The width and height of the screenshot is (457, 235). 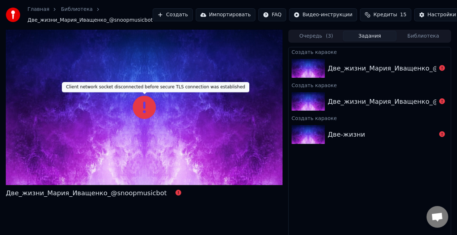 I want to click on button: Импортировать, so click(x=226, y=15).